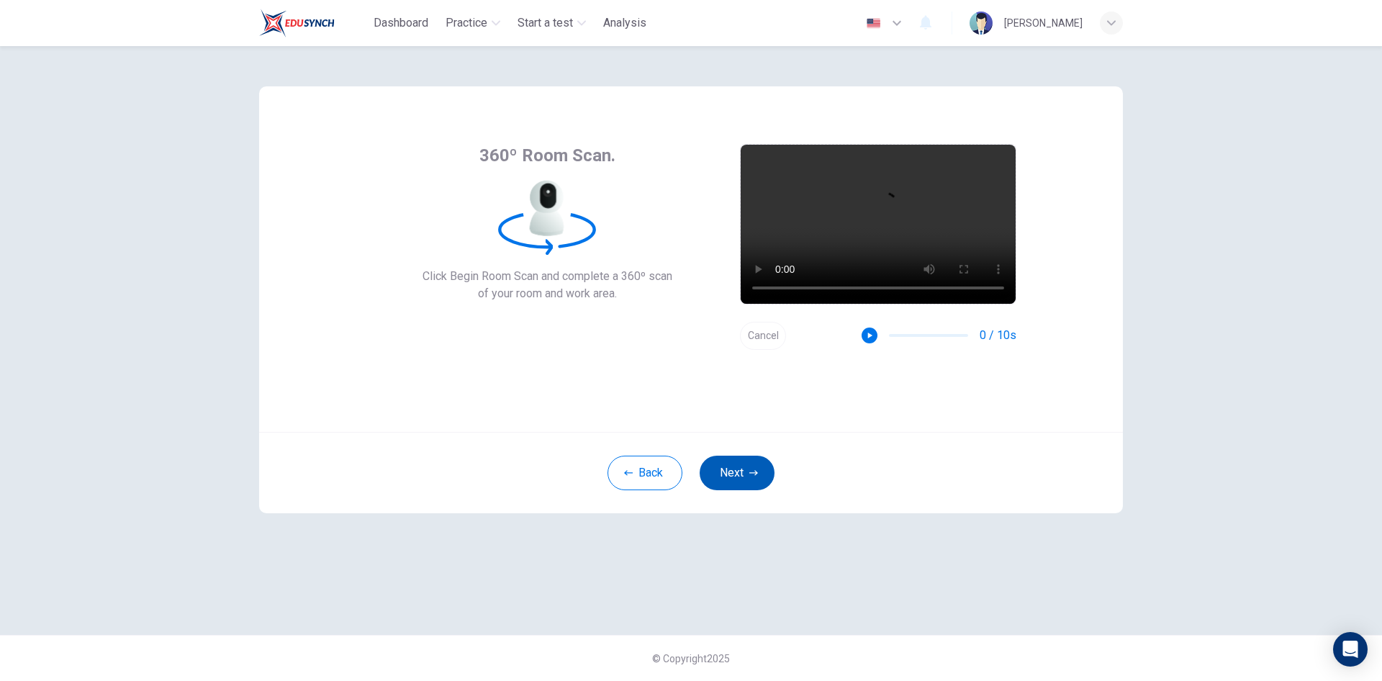 This screenshot has width=1382, height=681. I want to click on button: Start a test, so click(551, 23).